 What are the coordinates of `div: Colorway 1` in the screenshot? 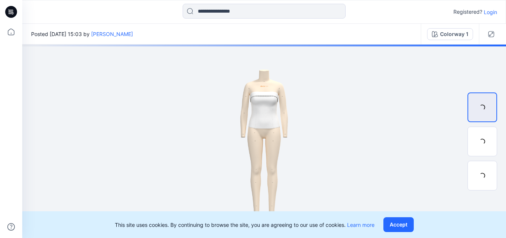 It's located at (454, 34).